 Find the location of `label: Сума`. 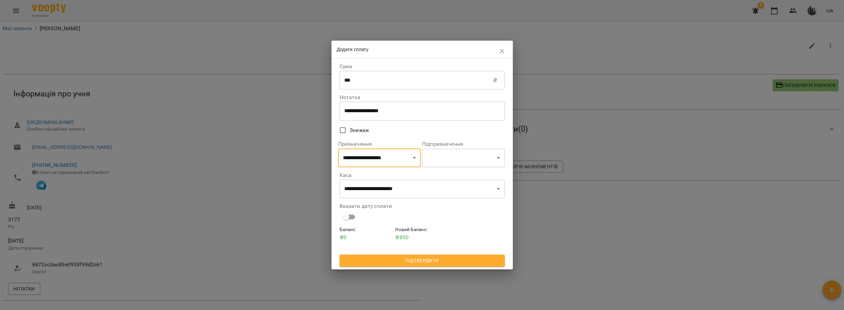

label: Сума is located at coordinates (422, 66).